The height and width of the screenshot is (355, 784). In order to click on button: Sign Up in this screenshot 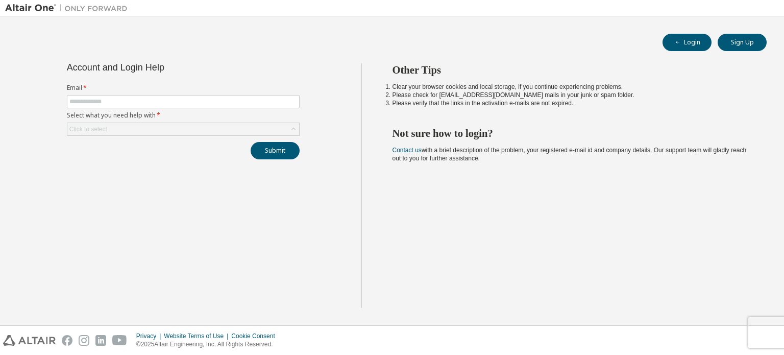, I will do `click(742, 42)`.